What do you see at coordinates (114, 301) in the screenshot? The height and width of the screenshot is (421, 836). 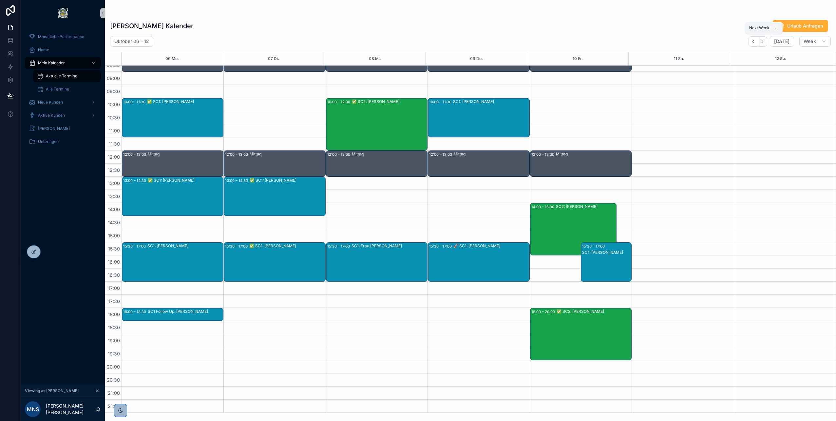 I see `span: 17:30` at bounding box center [114, 301].